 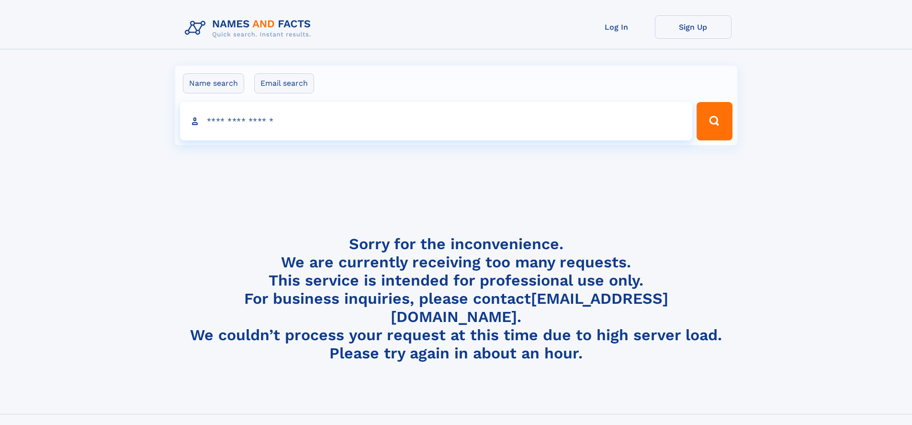 I want to click on label: Email search, so click(x=284, y=83).